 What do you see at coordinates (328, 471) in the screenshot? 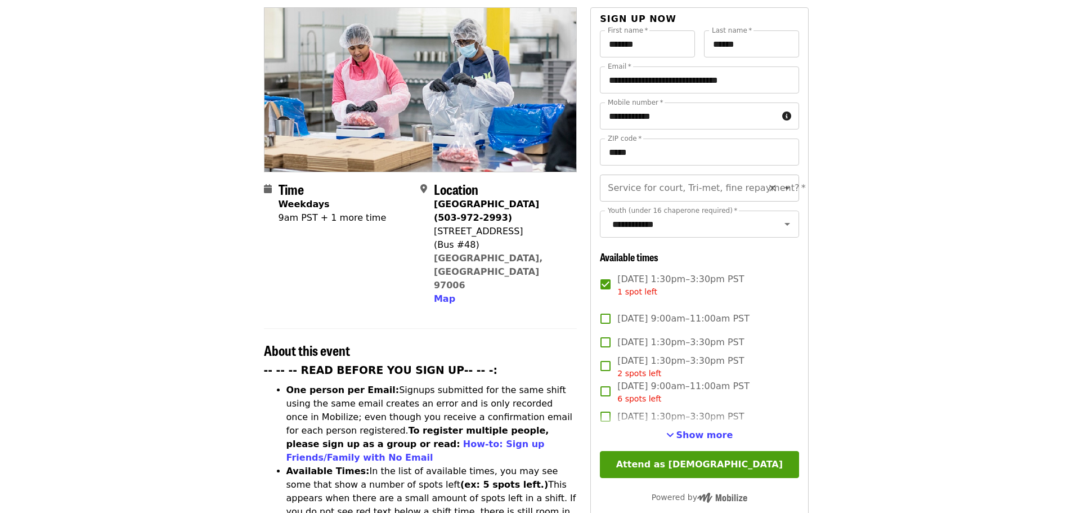
I see `strong: Available Times:` at bounding box center [328, 471].